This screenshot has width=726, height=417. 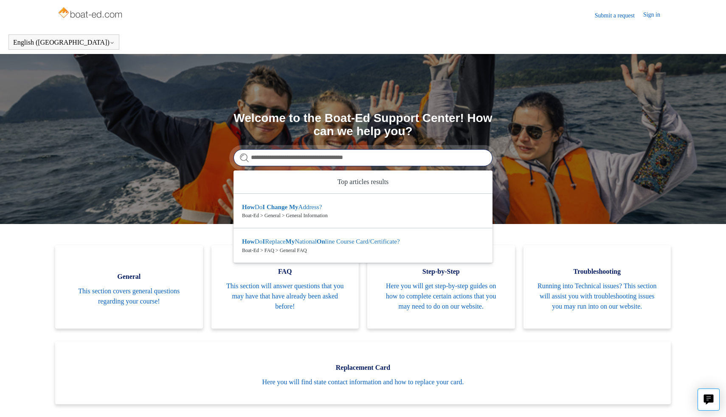 What do you see at coordinates (363, 215) in the screenshot?
I see `zd-autocomplete-breadcrumbs-multibrand: Boat-Ed > General > General Information` at bounding box center [363, 215].